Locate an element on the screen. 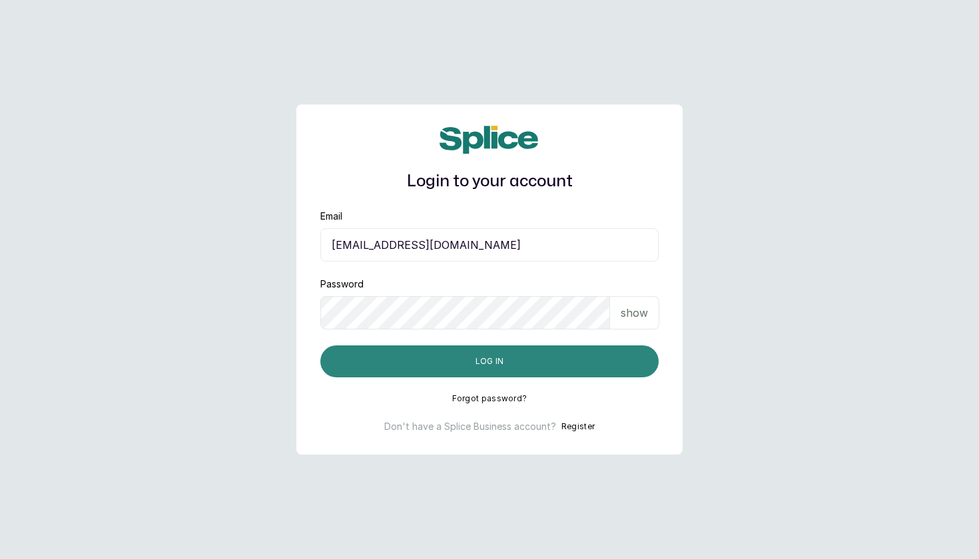 This screenshot has width=979, height=559. label: Email is located at coordinates (331, 216).